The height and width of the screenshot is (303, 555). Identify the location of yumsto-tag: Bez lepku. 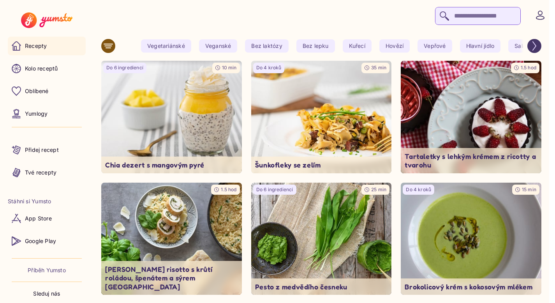
(315, 46).